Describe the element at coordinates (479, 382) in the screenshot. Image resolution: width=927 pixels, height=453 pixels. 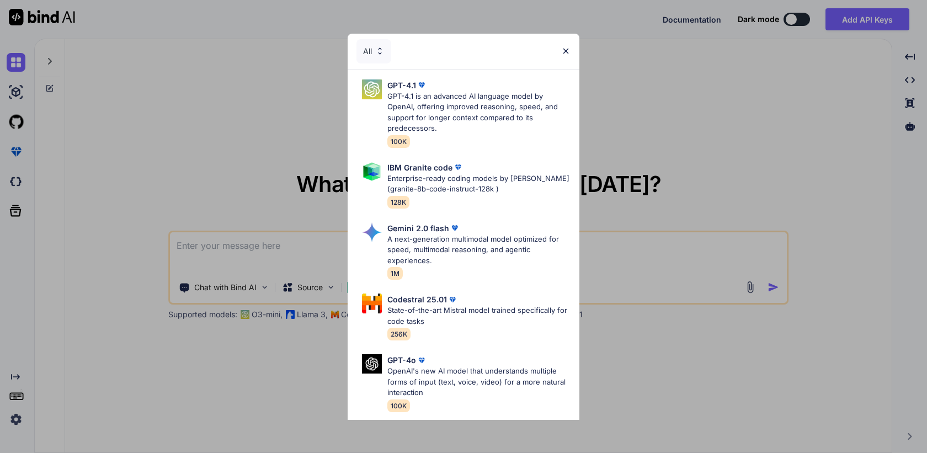
I see `p: OpenAI's new AI model that understands multiple forms of input (text, voice, video) for a more na...` at that location.